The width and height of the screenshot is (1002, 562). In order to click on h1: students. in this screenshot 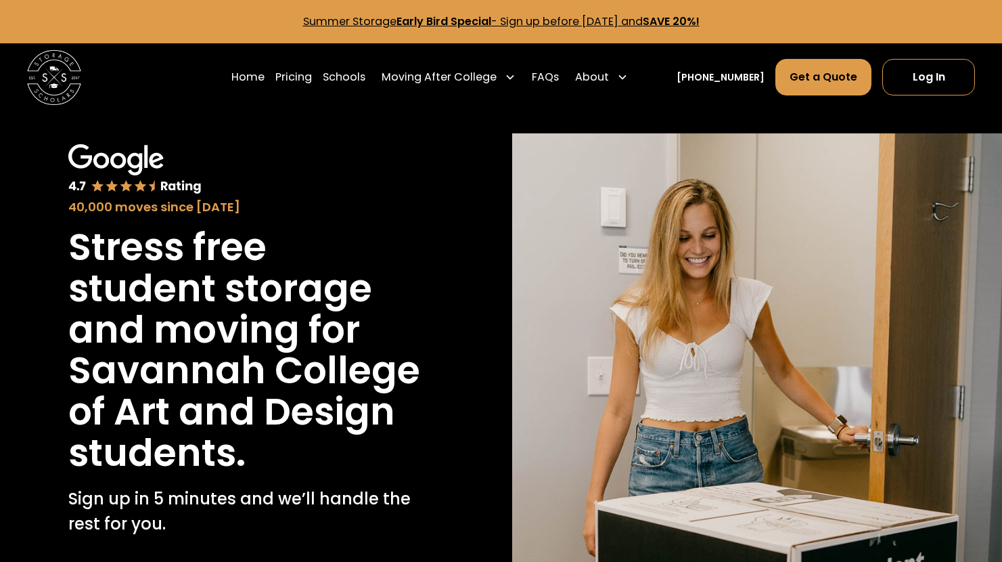, I will do `click(157, 453)`.